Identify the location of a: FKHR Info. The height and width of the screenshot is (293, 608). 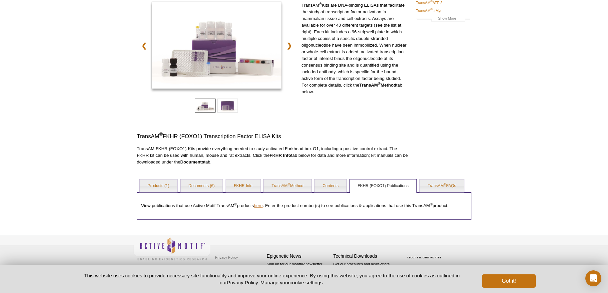
(243, 186).